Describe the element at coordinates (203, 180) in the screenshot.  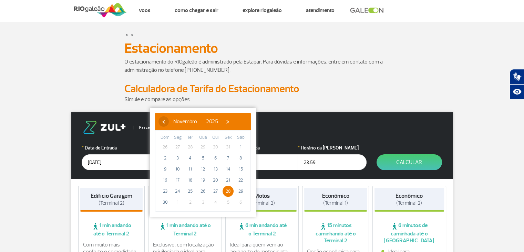
I see `span: 19` at that location.